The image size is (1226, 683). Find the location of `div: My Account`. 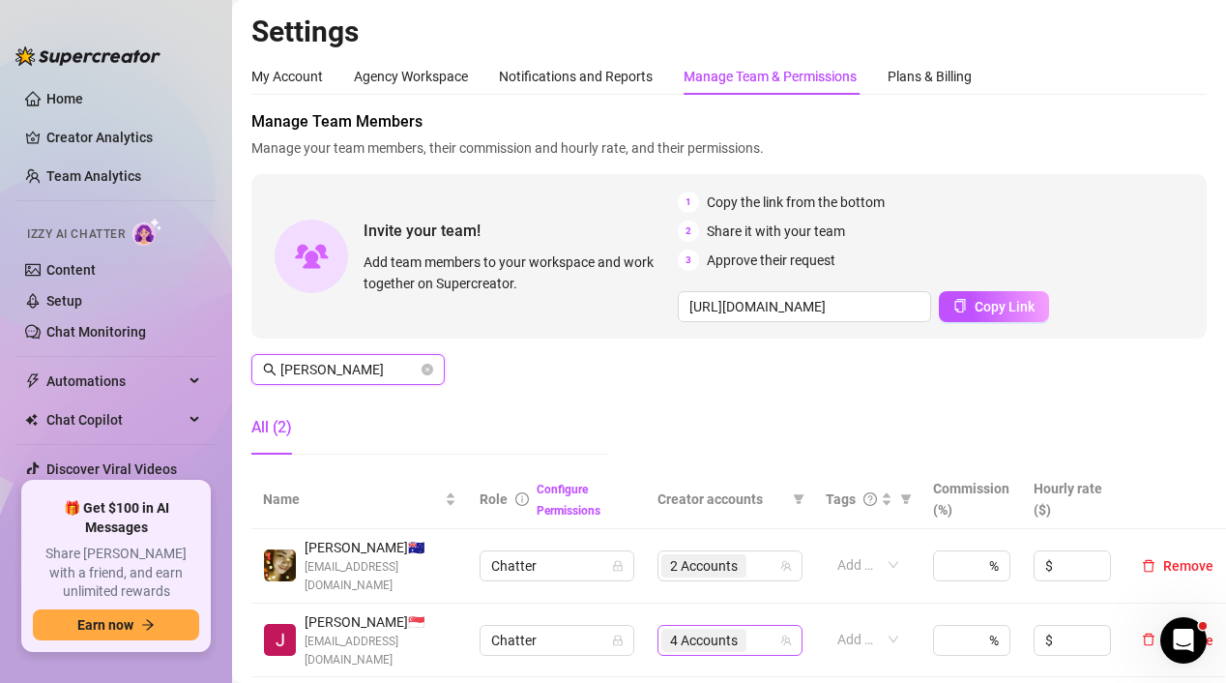

div: My Account is located at coordinates (287, 76).